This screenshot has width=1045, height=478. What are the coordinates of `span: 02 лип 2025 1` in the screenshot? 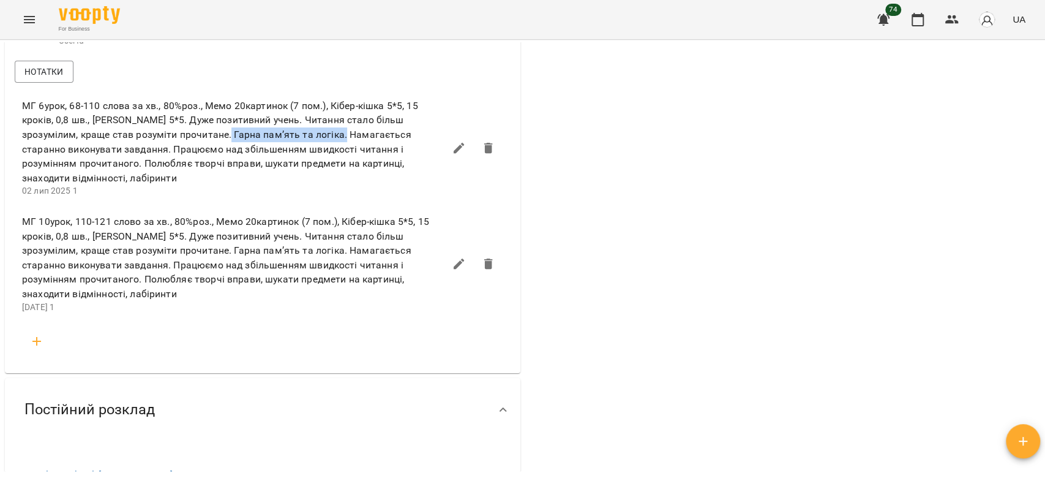 It's located at (50, 190).